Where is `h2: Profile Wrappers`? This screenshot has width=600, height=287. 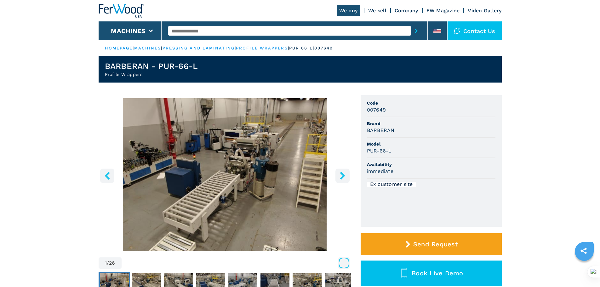 h2: Profile Wrappers is located at coordinates (152, 74).